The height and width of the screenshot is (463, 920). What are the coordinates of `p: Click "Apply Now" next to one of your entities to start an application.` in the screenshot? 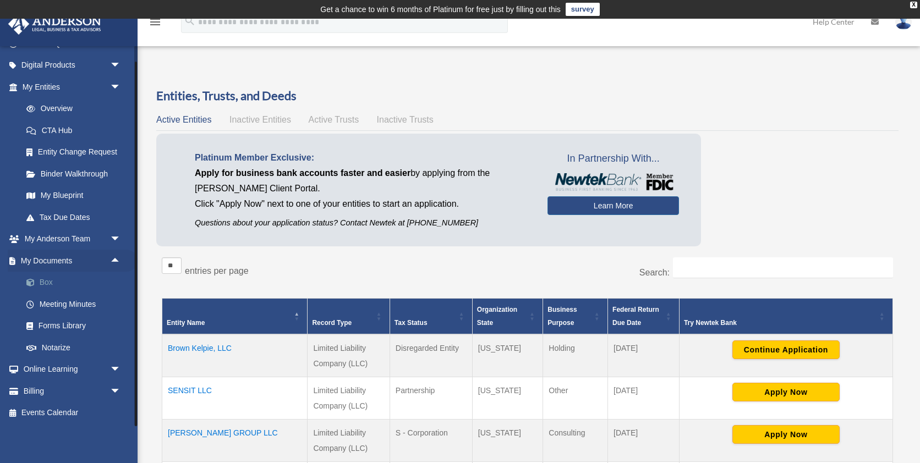 It's located at (362, 204).